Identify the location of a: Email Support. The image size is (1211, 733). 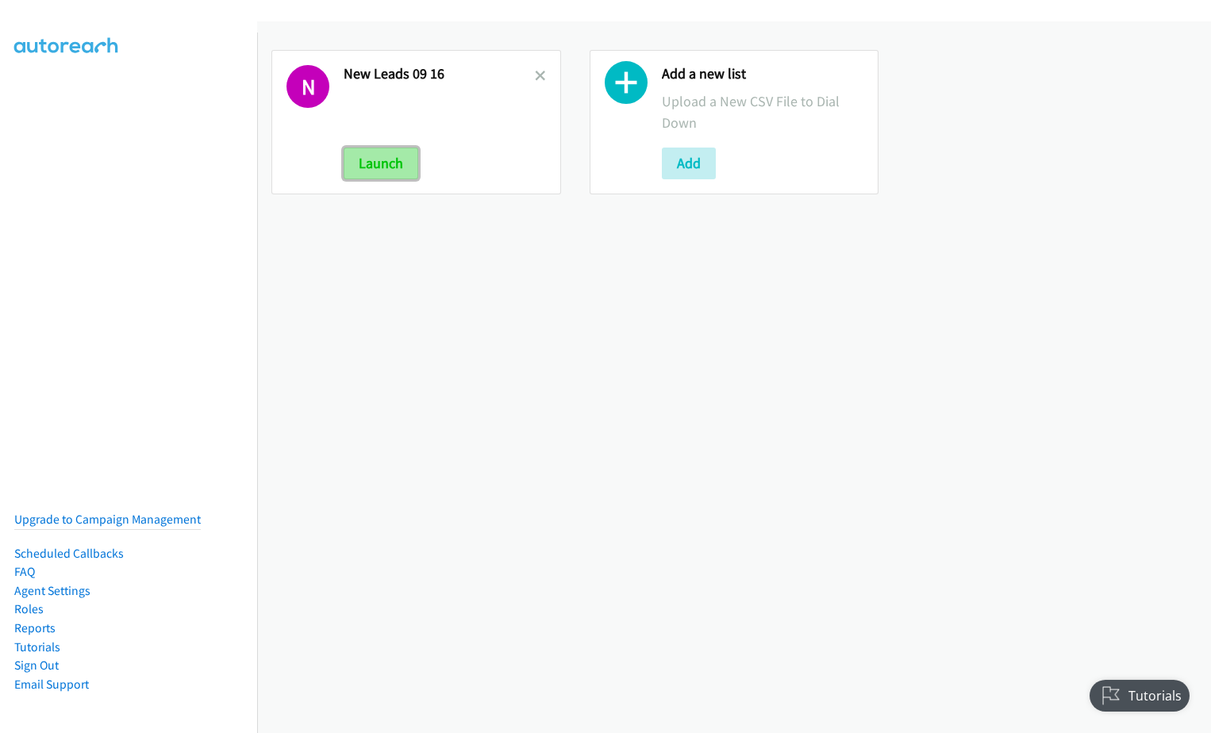
(52, 684).